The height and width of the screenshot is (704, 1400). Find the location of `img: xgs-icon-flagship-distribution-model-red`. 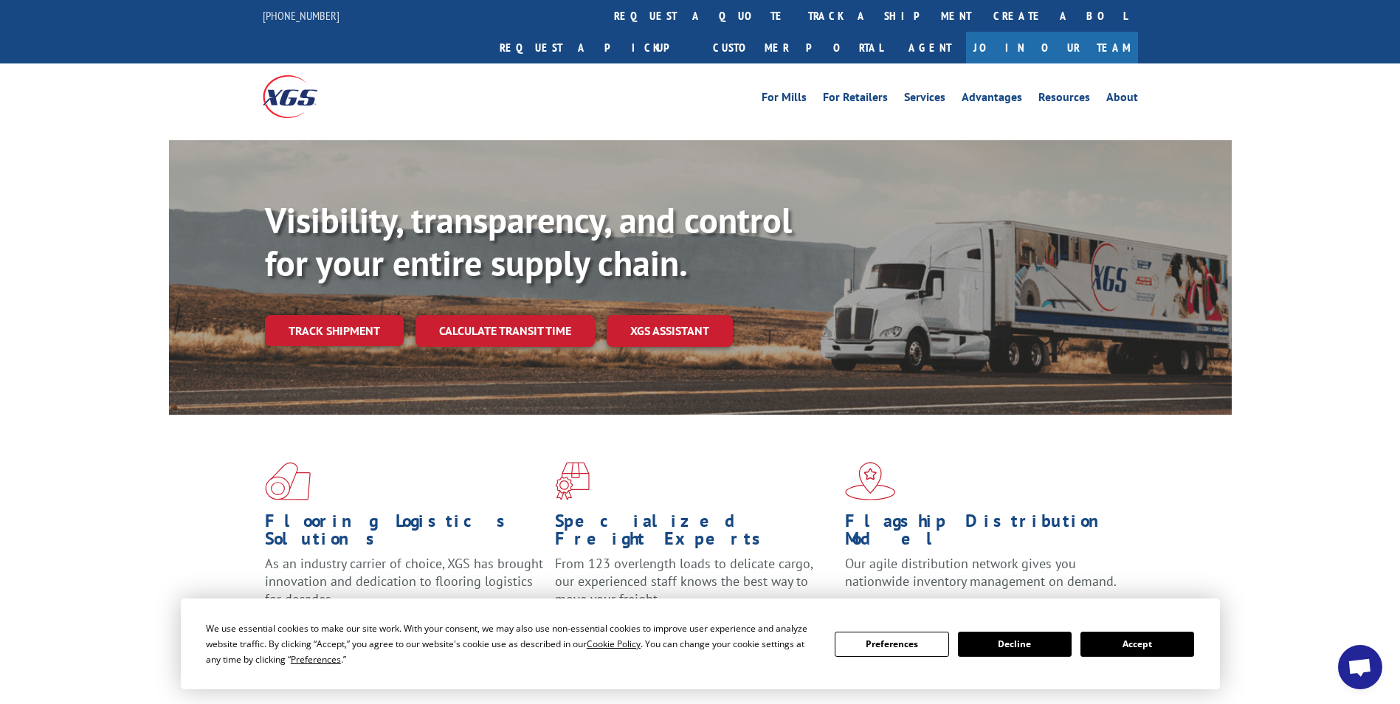

img: xgs-icon-flagship-distribution-model-red is located at coordinates (870, 481).